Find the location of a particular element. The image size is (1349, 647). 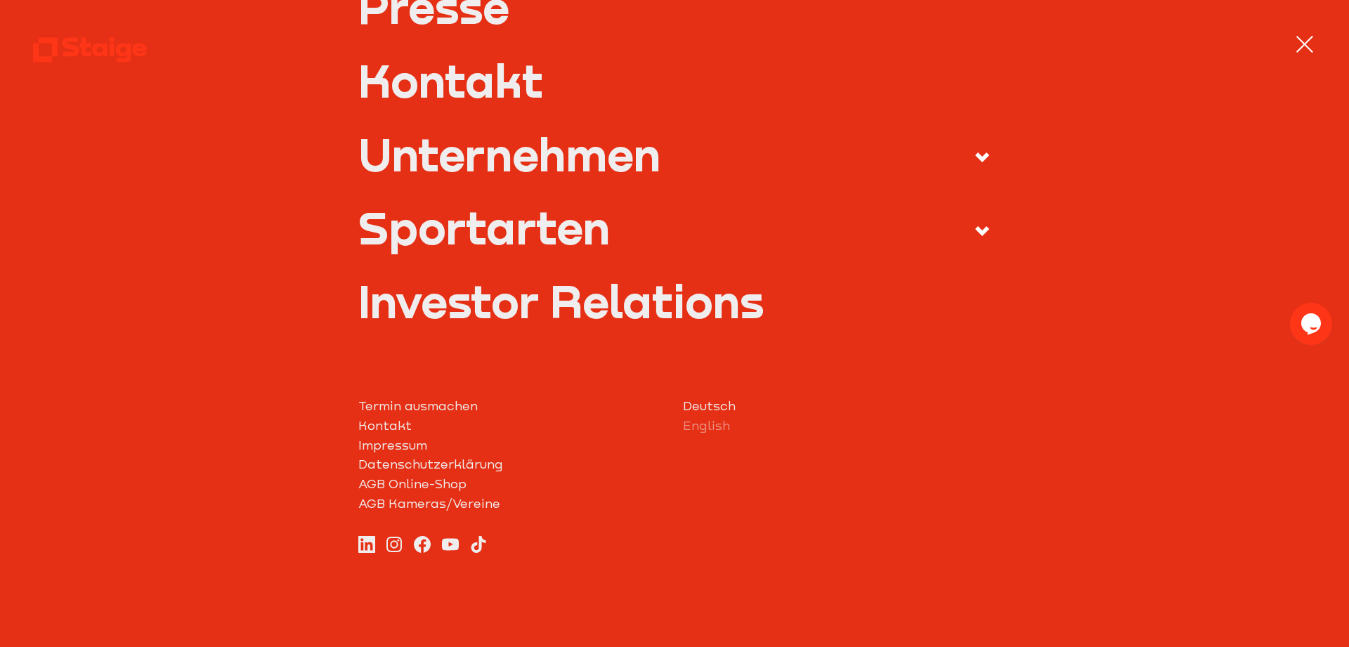

a: AGB Online-Shop is located at coordinates (512, 485).